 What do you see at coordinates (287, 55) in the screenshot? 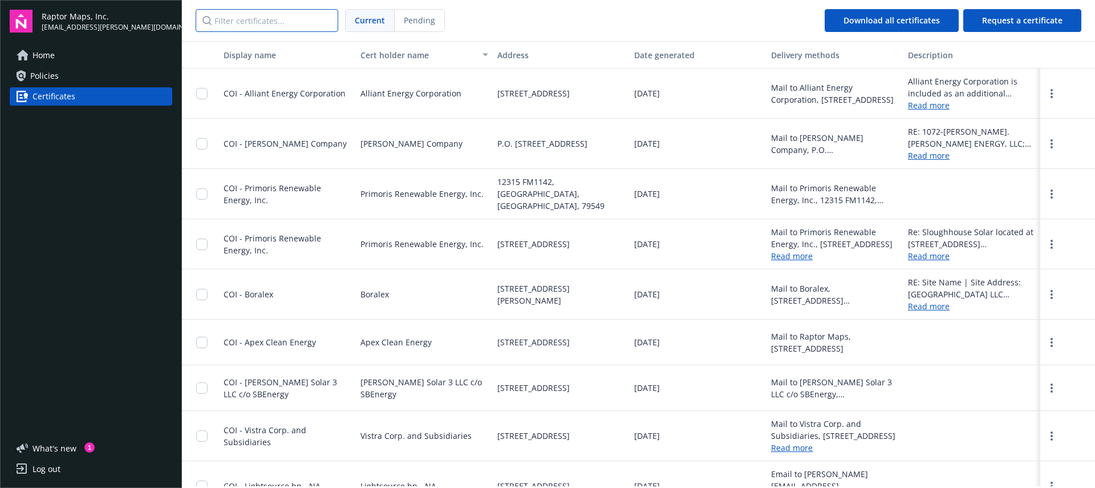
I see `div: Display name` at bounding box center [287, 55].